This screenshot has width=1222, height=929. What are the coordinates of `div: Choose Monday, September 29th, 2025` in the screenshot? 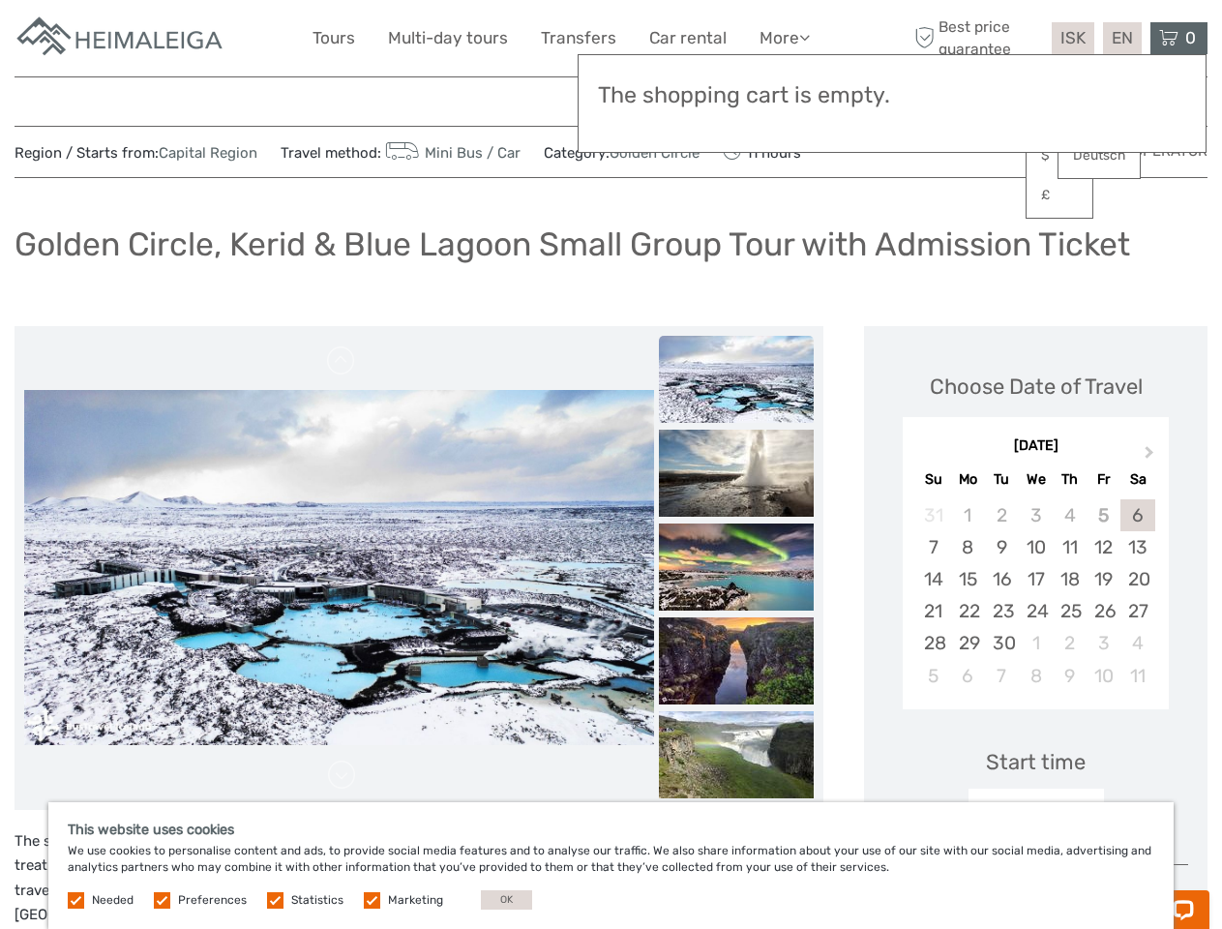 It's located at (967, 642).